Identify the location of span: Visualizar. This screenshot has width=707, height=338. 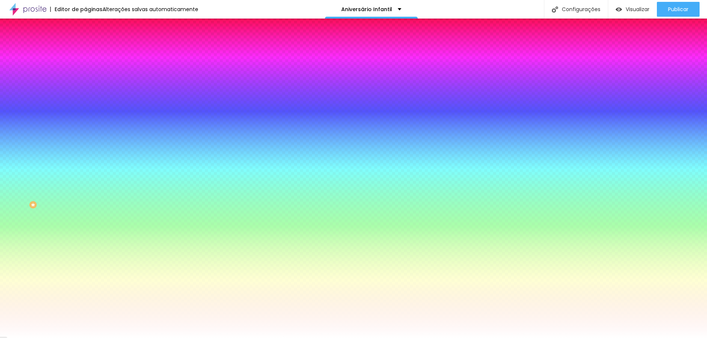
(638, 9).